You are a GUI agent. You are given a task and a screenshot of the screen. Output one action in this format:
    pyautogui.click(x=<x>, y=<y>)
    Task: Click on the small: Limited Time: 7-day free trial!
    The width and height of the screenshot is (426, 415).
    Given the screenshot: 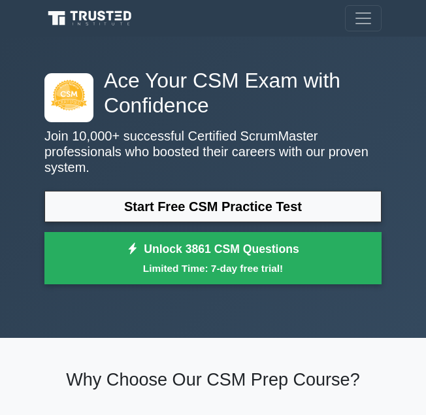 What is the action you would take?
    pyautogui.click(x=213, y=268)
    